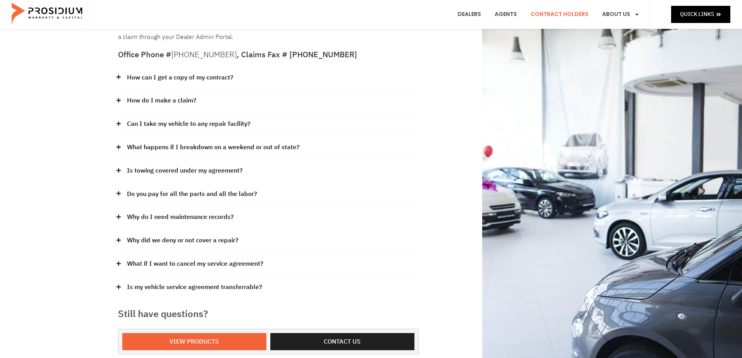  What do you see at coordinates (195, 264) in the screenshot?
I see `a: What if I want to cancel my service agreement?` at bounding box center [195, 264].